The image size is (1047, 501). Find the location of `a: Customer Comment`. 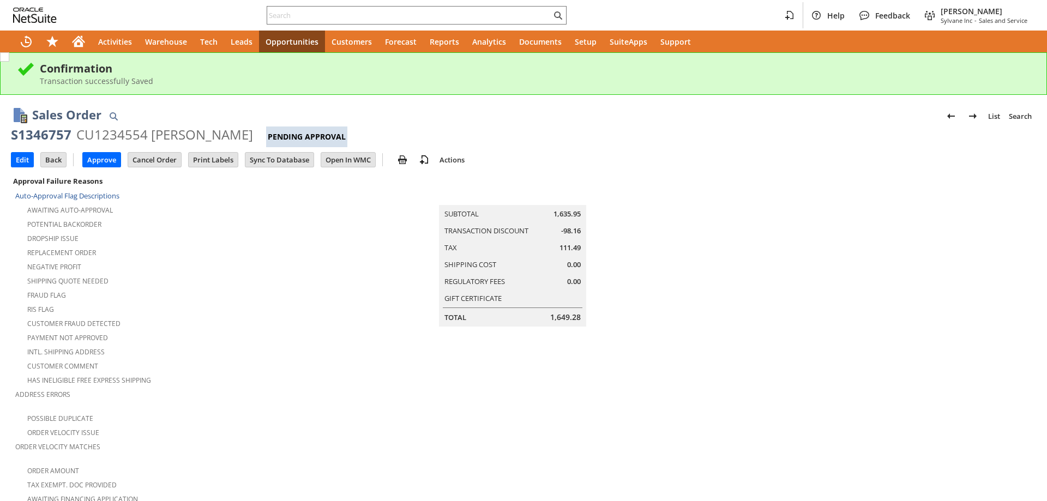

a: Customer Comment is located at coordinates (63, 366).